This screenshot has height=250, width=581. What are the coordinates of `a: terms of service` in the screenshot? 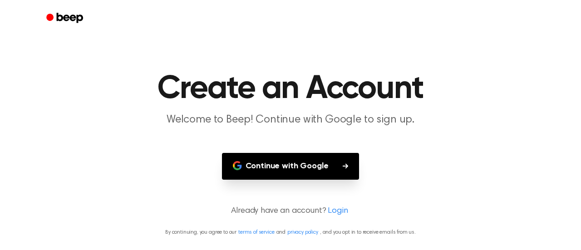 It's located at (256, 233).